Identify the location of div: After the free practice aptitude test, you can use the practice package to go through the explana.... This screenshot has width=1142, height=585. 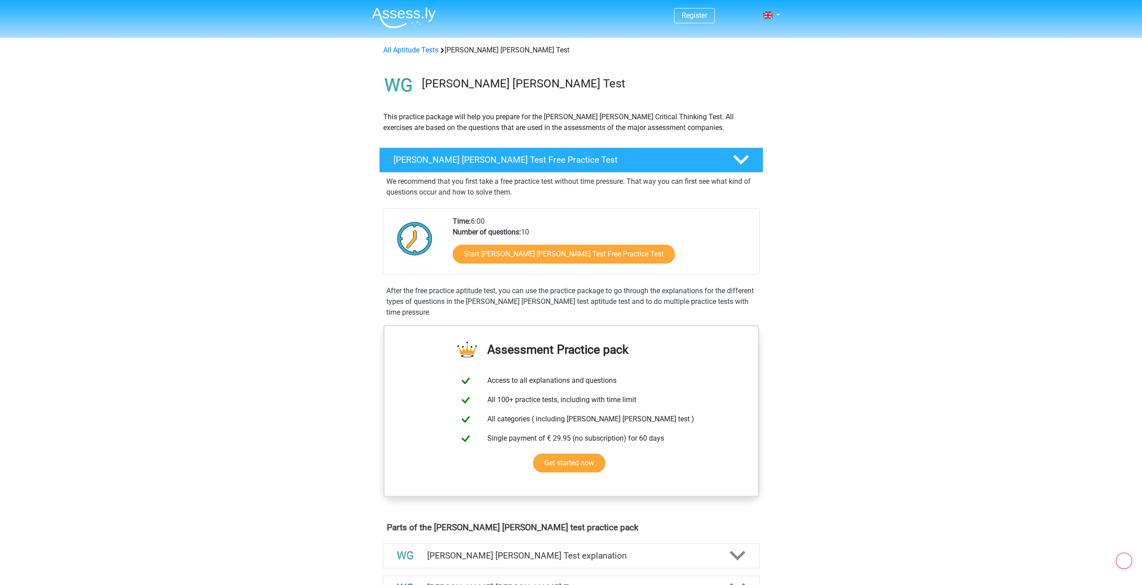
(571, 302).